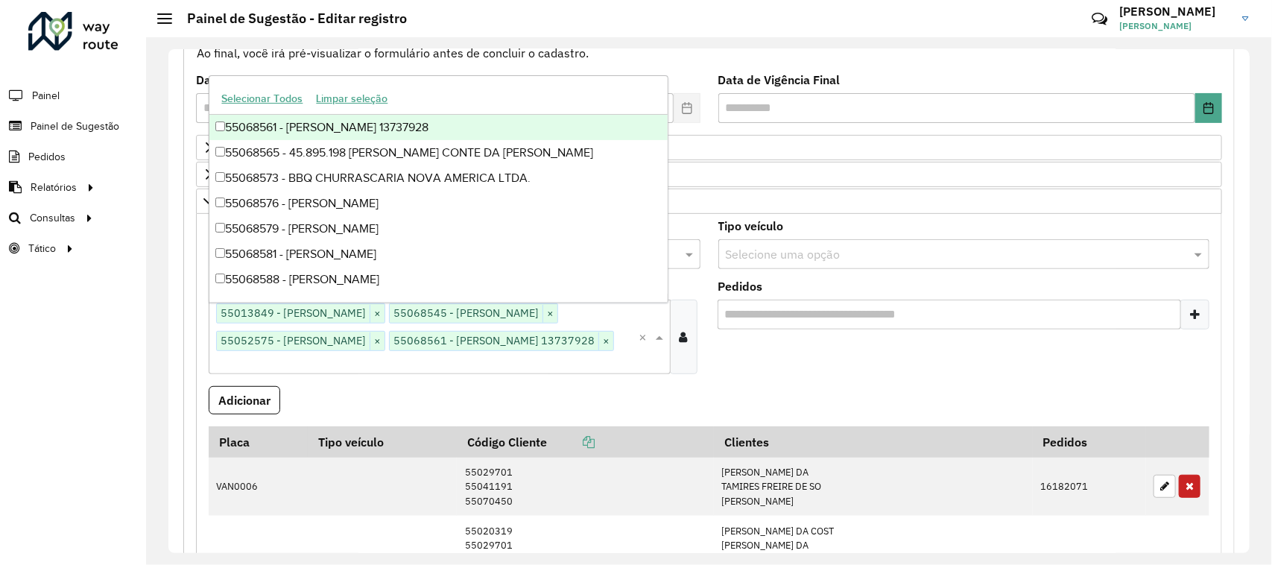  I want to click on span: Painel de Sugestão, so click(75, 126).